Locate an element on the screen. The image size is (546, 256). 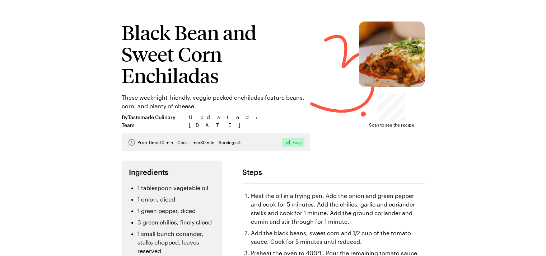
span: By Tastemade Culinary Team is located at coordinates (153, 121).